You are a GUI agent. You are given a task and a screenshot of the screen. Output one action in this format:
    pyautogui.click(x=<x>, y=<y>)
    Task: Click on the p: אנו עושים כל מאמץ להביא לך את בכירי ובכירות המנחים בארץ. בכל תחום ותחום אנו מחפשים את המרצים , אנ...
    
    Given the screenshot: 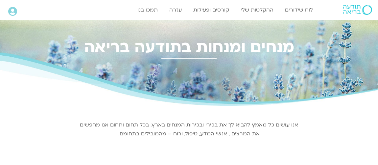 What is the action you would take?
    pyautogui.click(x=189, y=129)
    